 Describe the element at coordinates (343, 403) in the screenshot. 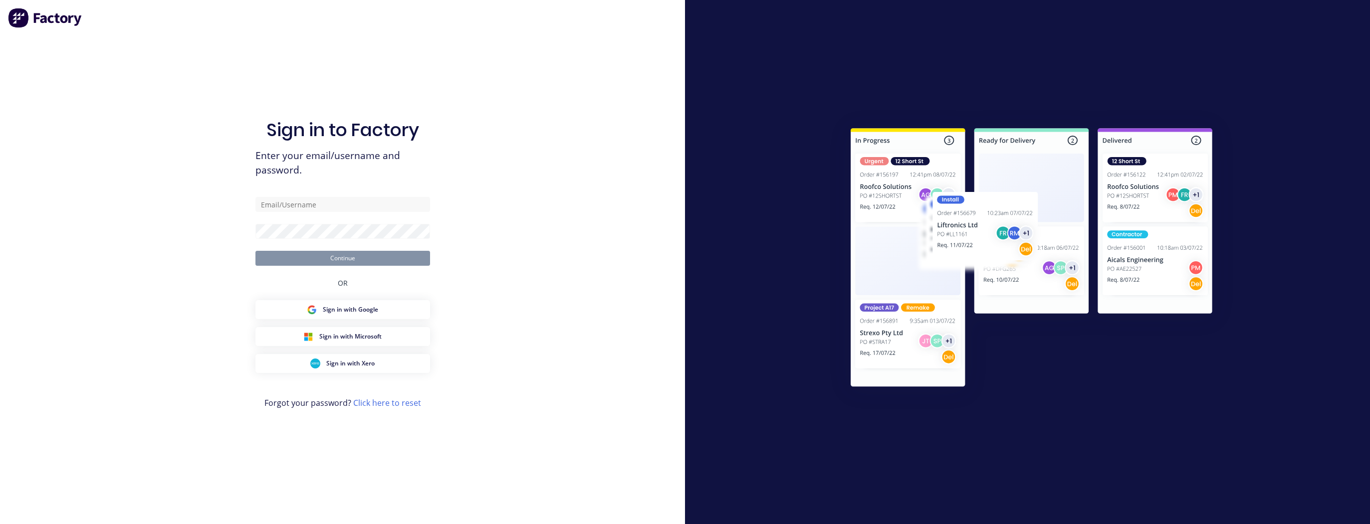

I see `span: Forgot your password?` at that location.